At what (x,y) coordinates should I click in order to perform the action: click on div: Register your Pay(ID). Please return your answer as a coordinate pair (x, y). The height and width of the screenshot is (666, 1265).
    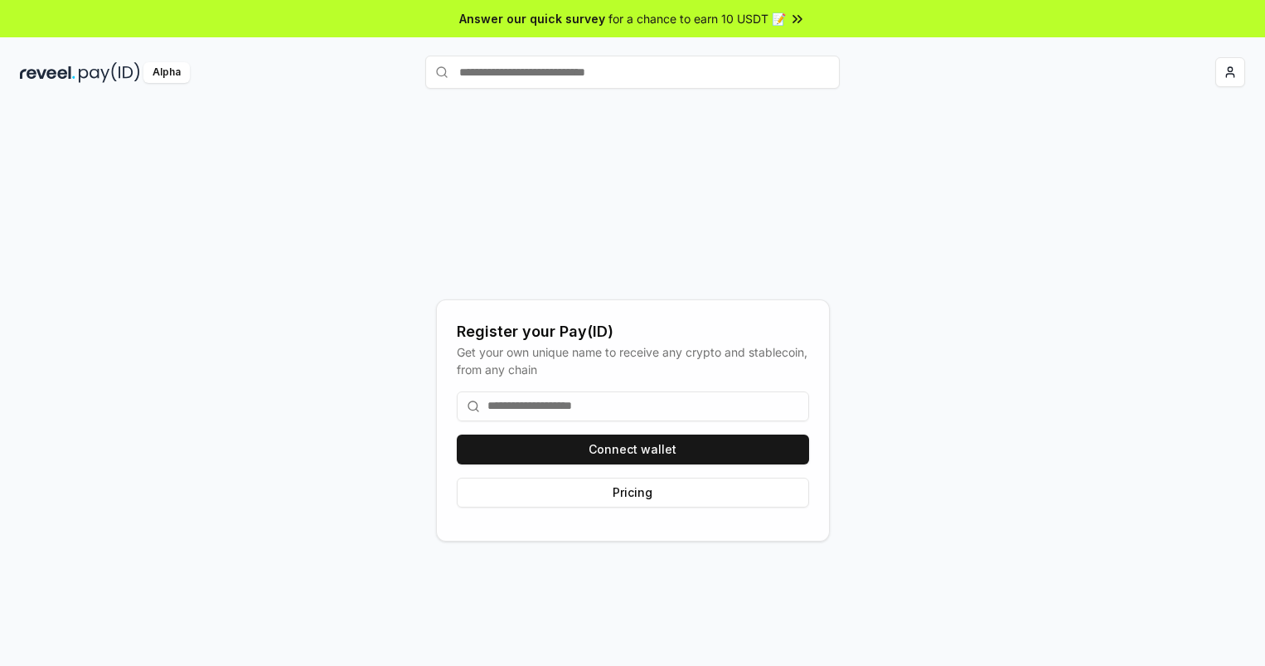
    Looking at the image, I should click on (632, 332).